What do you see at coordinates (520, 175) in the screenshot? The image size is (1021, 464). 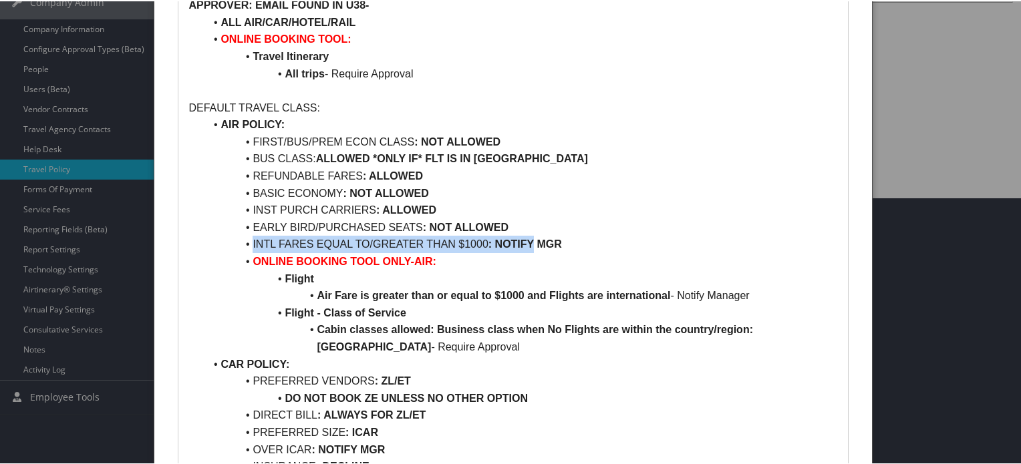 I see `li: REFUNDABLE FARES` at bounding box center [520, 175].